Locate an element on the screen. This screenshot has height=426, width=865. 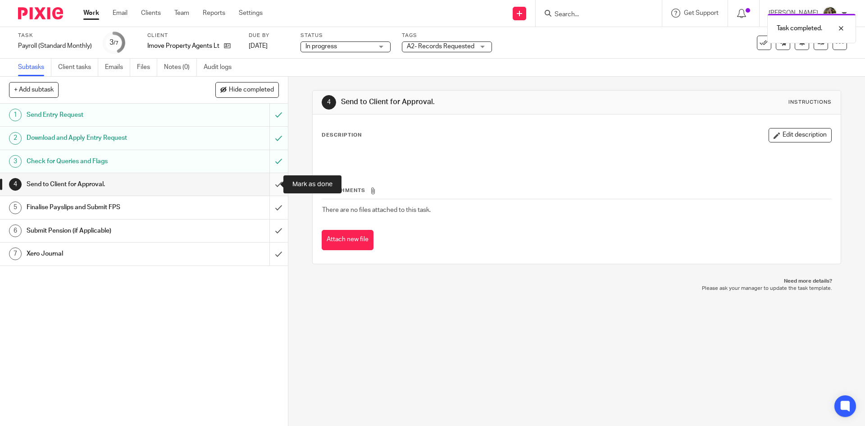
div: 1 is located at coordinates (15, 115).